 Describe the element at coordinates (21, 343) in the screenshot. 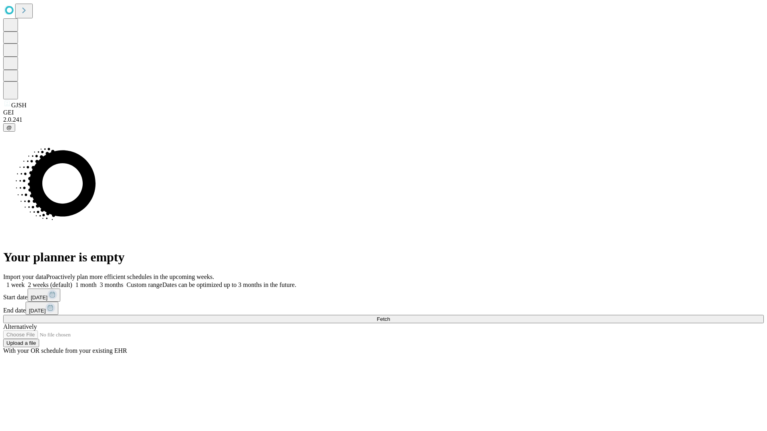

I see `button: Upload a file` at that location.